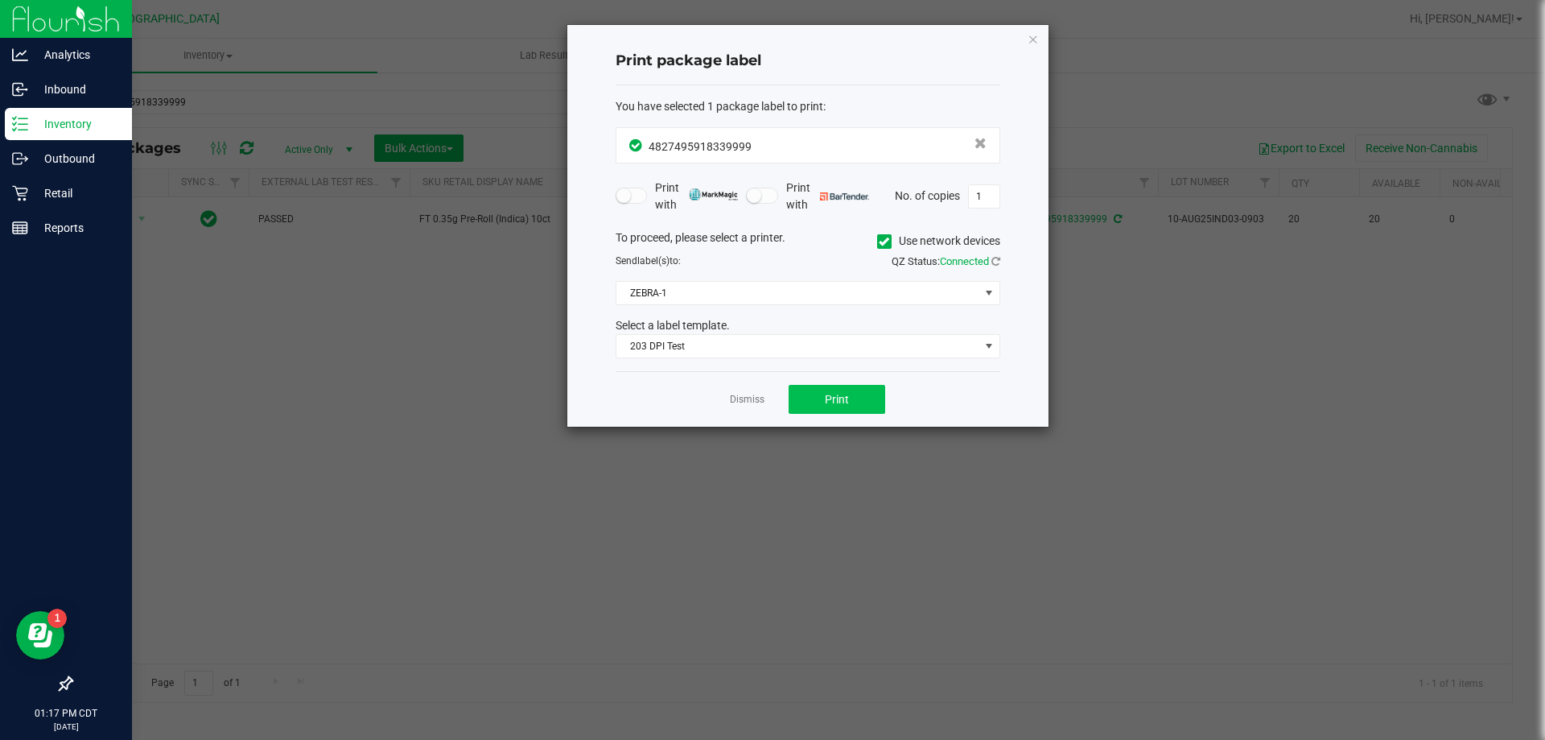 This screenshot has width=1545, height=740. Describe the element at coordinates (76, 228) in the screenshot. I see `p: Reports` at that location.